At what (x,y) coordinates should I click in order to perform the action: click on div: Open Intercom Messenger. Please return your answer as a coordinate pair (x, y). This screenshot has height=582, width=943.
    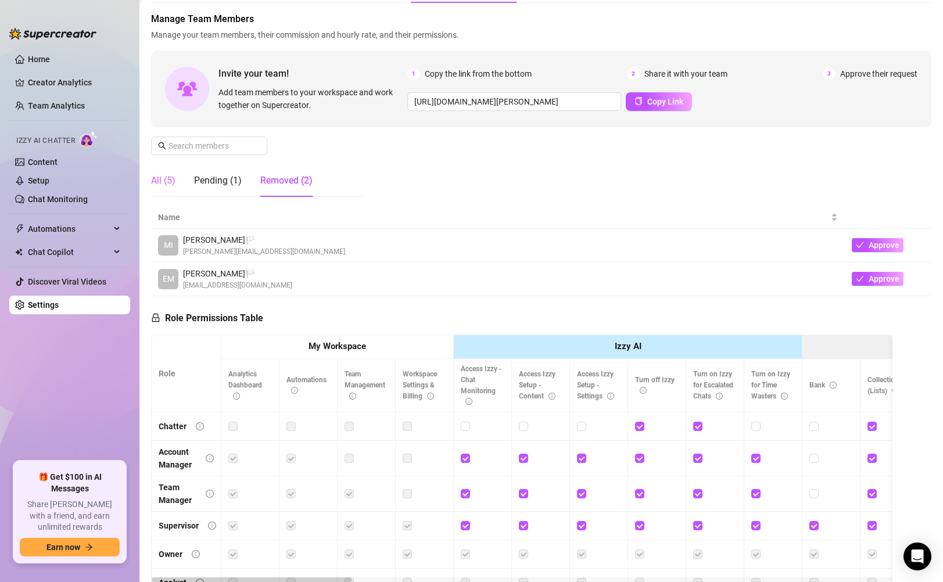
    Looking at the image, I should click on (918, 557).